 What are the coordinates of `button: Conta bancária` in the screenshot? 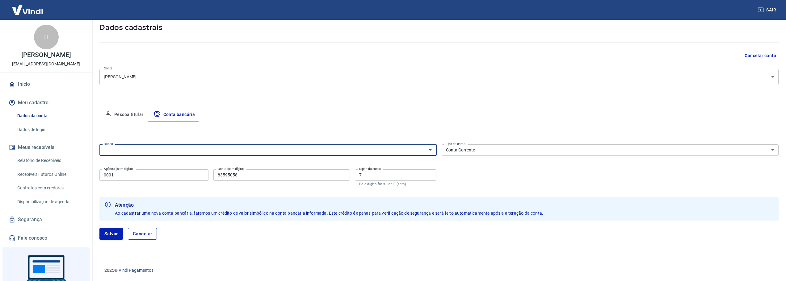 It's located at (174, 115).